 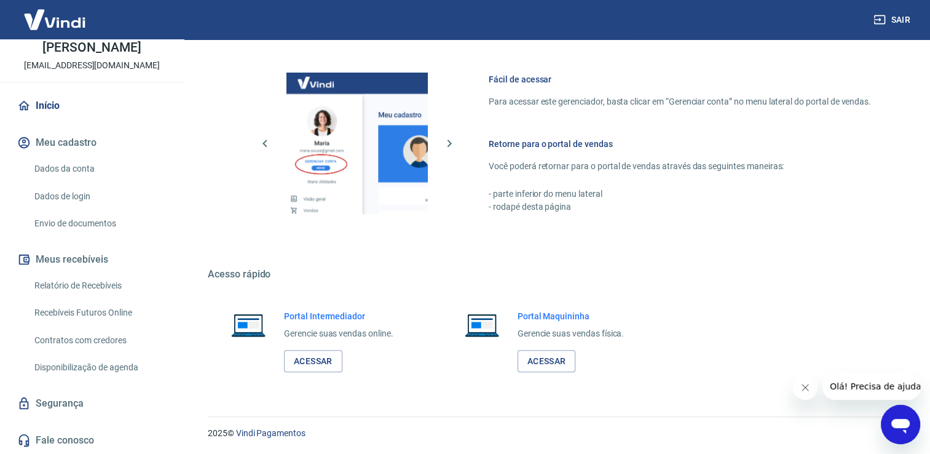 I want to click on a: Dados da conta, so click(x=99, y=168).